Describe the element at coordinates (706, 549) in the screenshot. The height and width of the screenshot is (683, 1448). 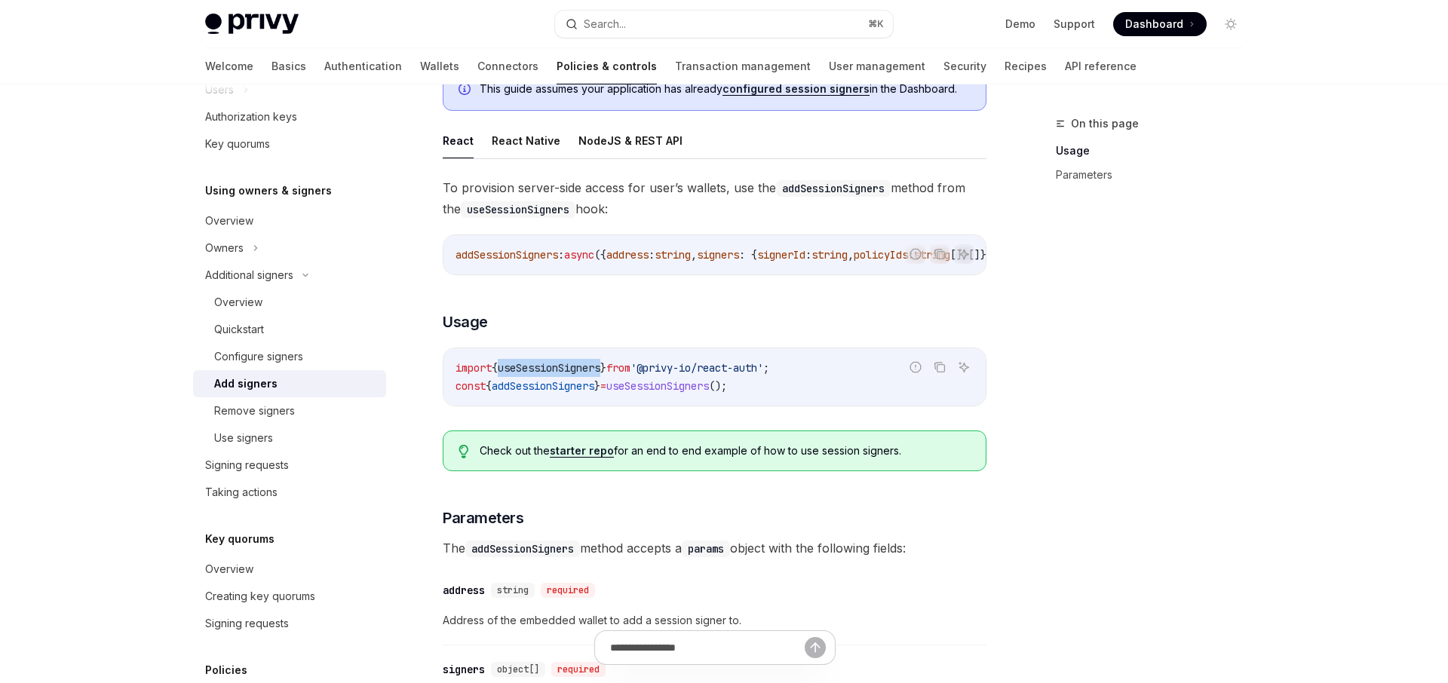
I see `code: params` at that location.